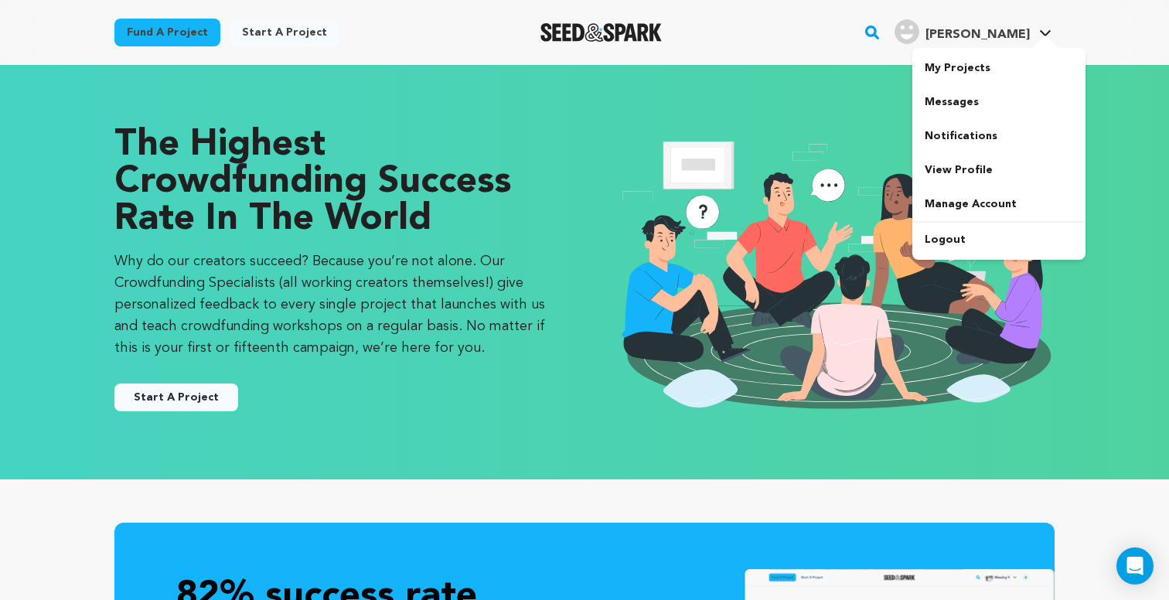 The height and width of the screenshot is (600, 1169). What do you see at coordinates (999, 68) in the screenshot?
I see `a: My Projects` at bounding box center [999, 68].